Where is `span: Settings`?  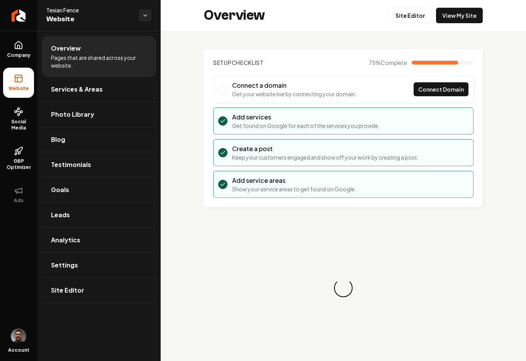 span: Settings is located at coordinates (65, 265).